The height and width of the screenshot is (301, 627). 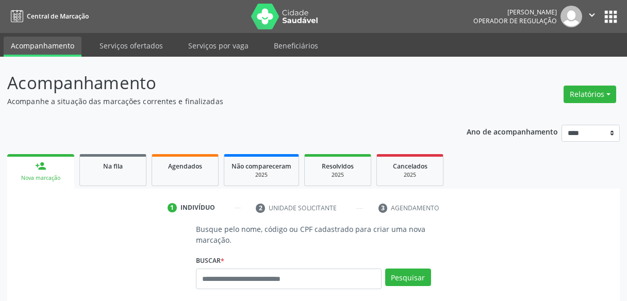 What do you see at coordinates (58, 16) in the screenshot?
I see `span: Central de Marcação` at bounding box center [58, 16].